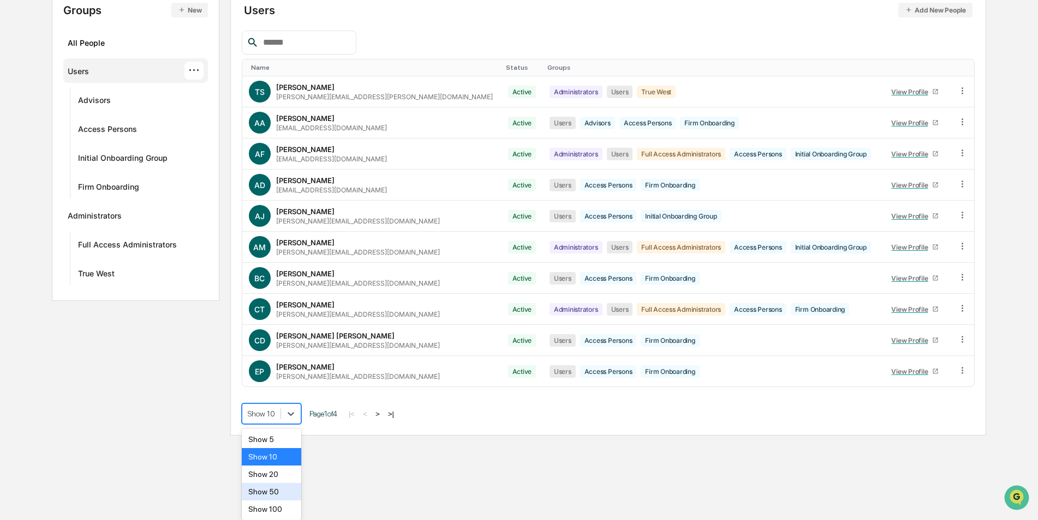 The image size is (1038, 520). What do you see at coordinates (87, 99) in the screenshot?
I see `div: We're available if you need us!` at bounding box center [87, 99].